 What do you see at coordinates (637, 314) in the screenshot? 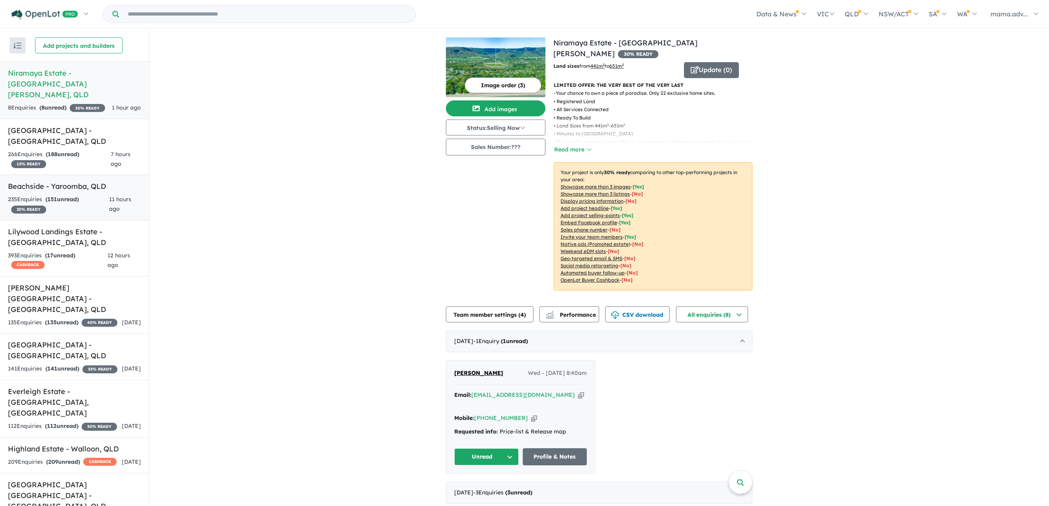
I see `button: CSV download` at bounding box center [637, 314].